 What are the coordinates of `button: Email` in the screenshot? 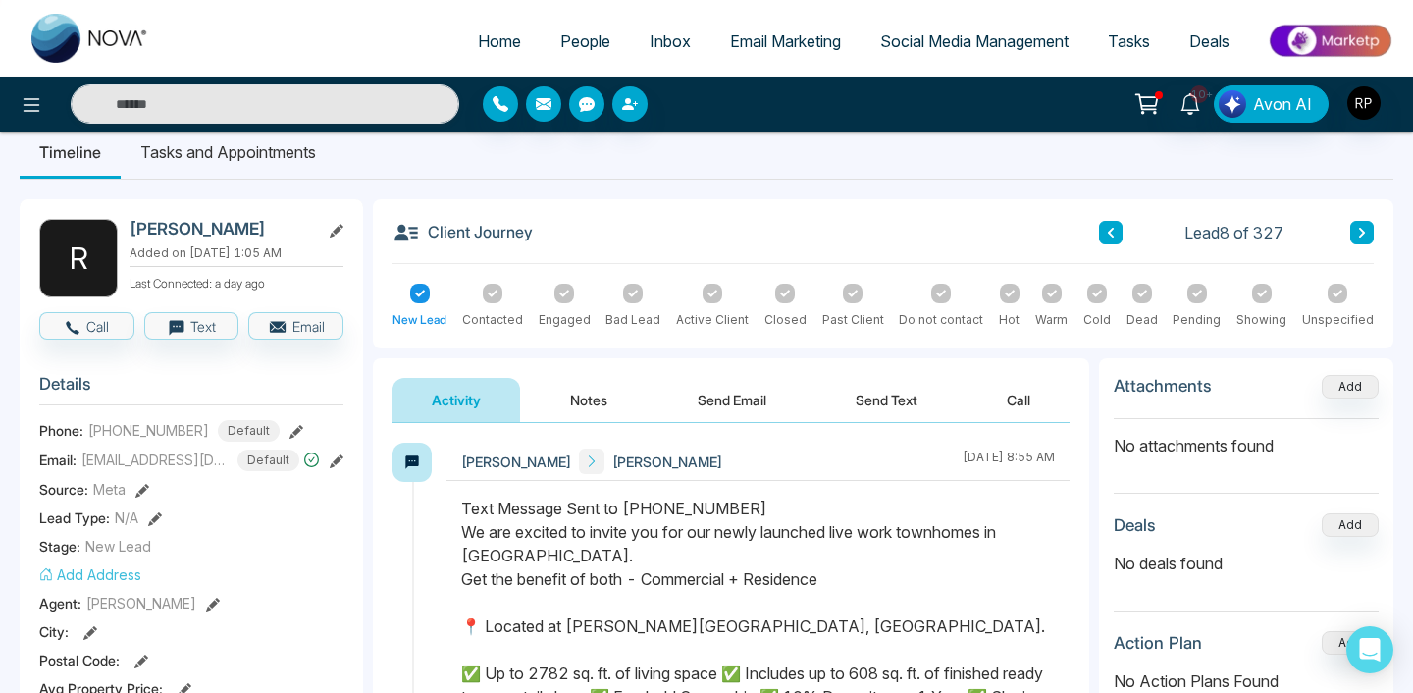 It's located at (295, 326).